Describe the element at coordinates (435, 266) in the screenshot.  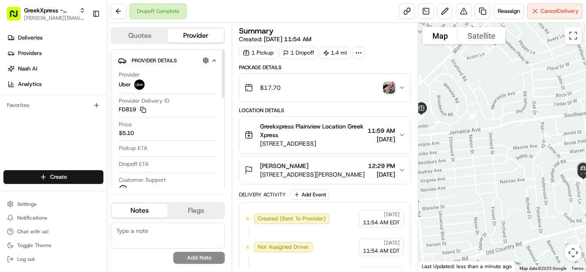
I see `img: Google` at that location.